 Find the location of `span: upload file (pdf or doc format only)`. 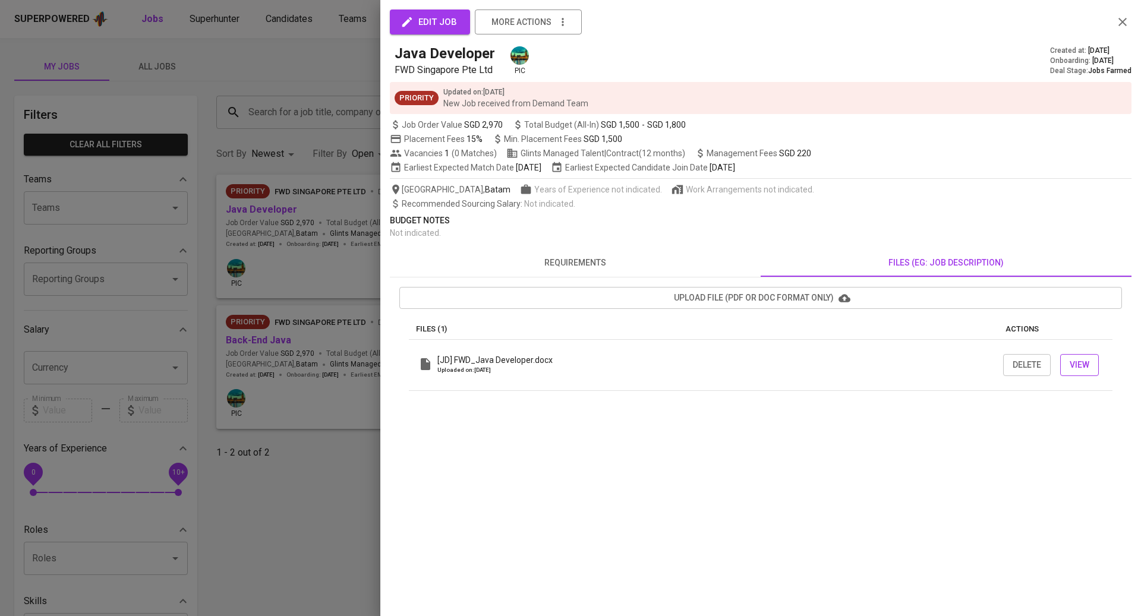

span: upload file (pdf or doc format only) is located at coordinates (761, 298).